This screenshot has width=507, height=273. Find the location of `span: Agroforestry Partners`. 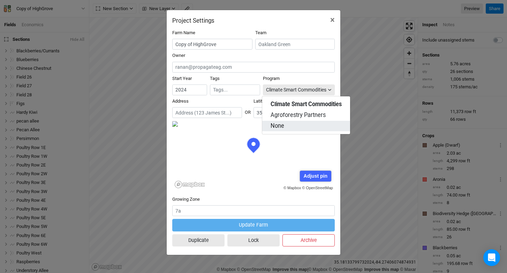

span: Agroforestry Partners is located at coordinates (298, 115).